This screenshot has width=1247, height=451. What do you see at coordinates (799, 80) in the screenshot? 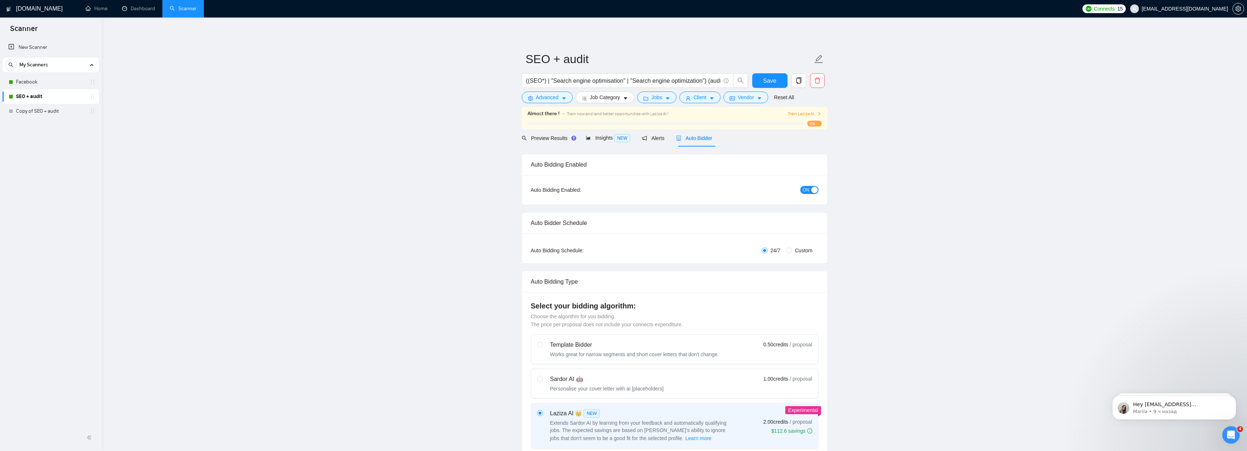
I see `span: copy` at bounding box center [799, 80].